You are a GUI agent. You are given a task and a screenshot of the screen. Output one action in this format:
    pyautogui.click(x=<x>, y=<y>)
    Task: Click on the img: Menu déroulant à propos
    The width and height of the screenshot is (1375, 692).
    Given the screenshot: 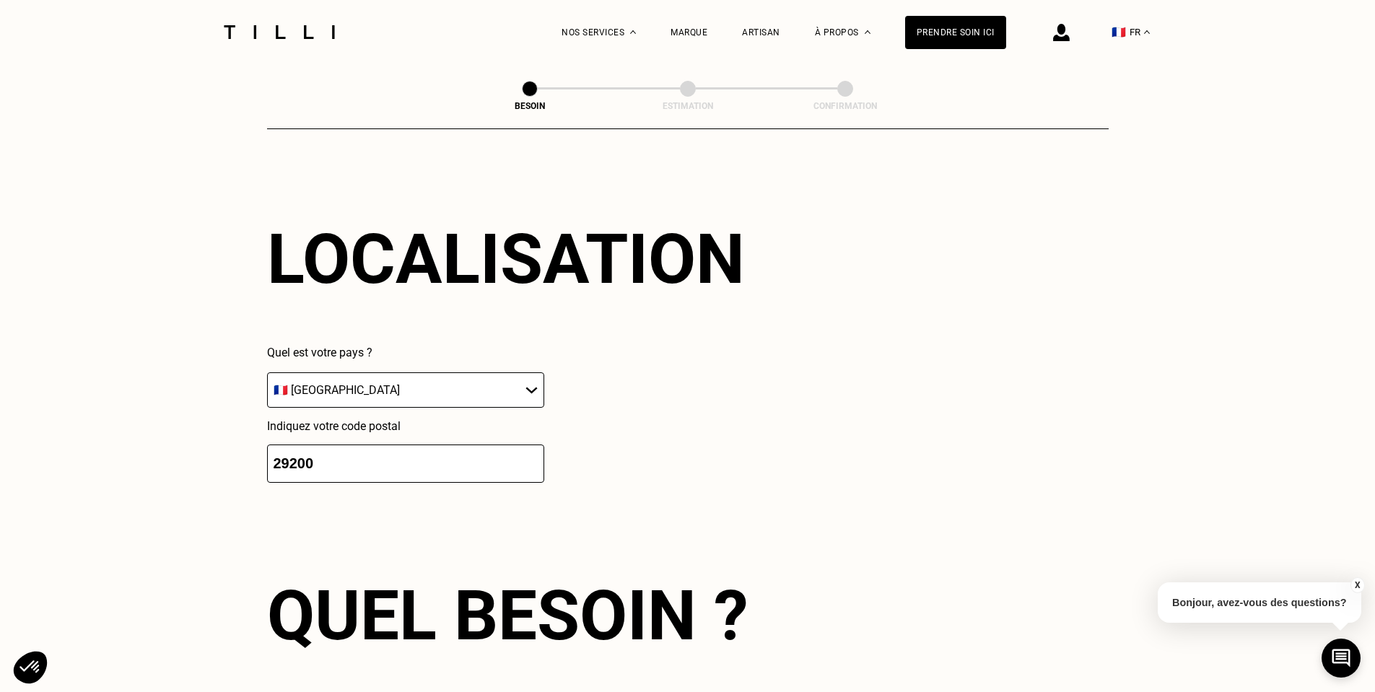 What is the action you would take?
    pyautogui.click(x=868, y=32)
    